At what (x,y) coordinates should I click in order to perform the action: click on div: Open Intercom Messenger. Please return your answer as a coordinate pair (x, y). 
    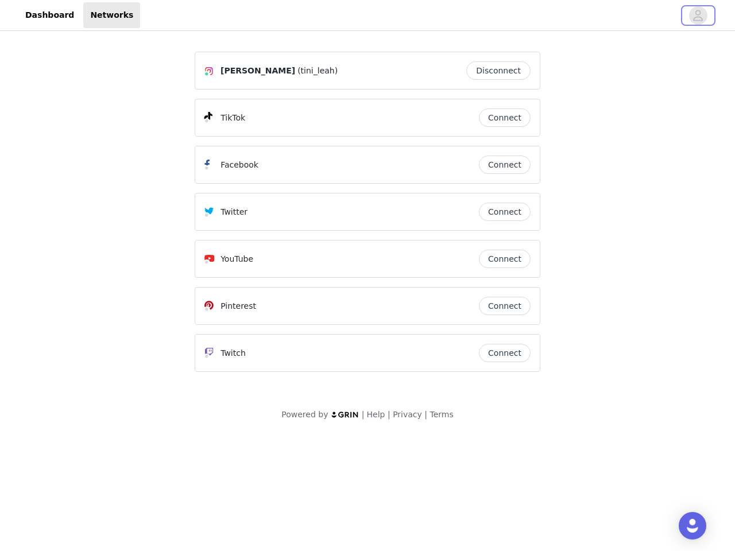
    Looking at the image, I should click on (692, 526).